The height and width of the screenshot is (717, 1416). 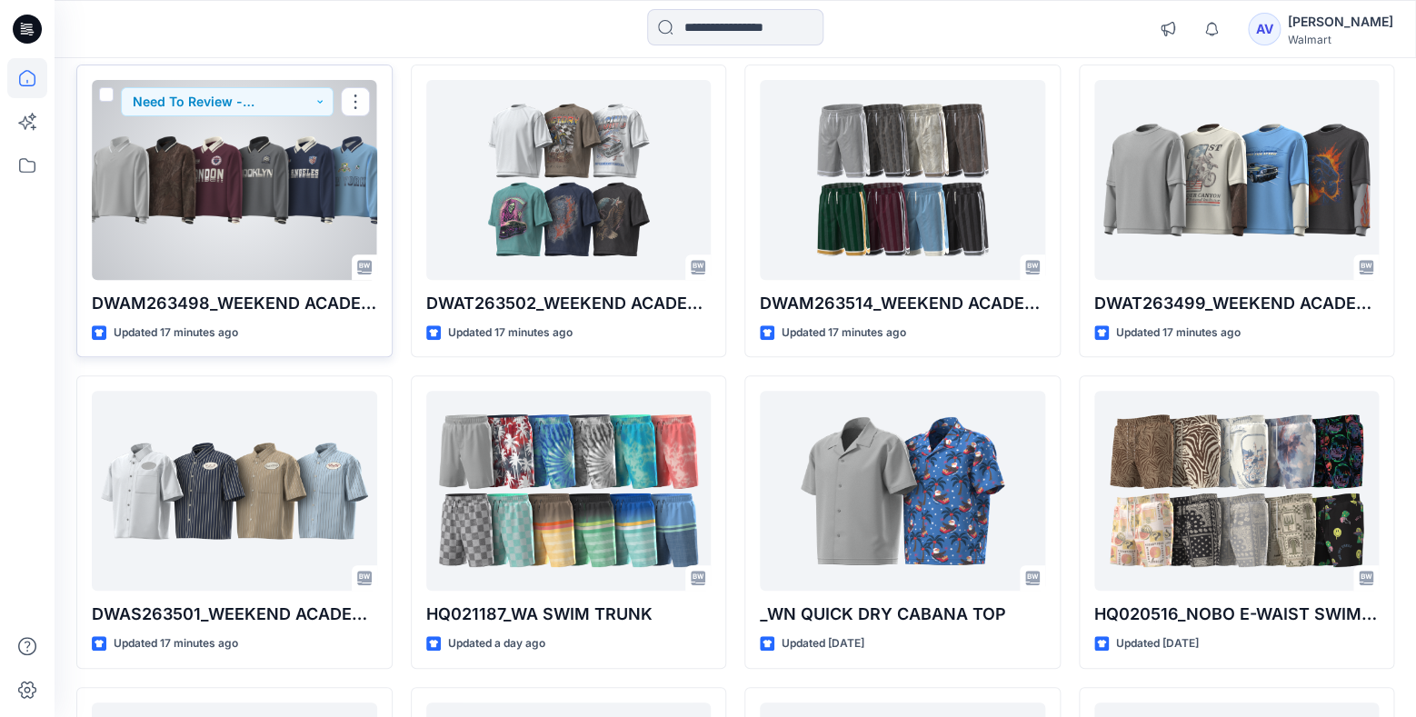 I want to click on a: DWAM263498_WEEKEND ACADEMY LS SOCCER JERSEY, so click(x=235, y=180).